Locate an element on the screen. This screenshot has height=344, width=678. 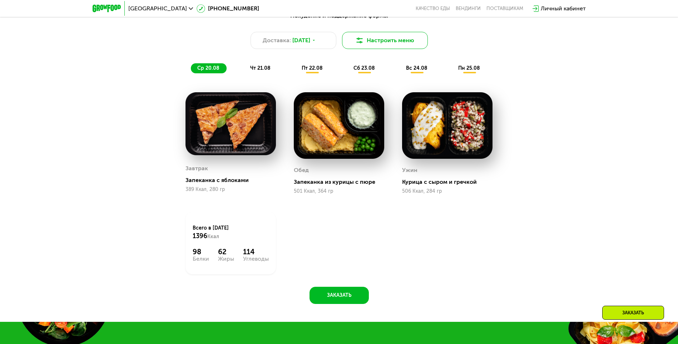
div: Запеканка из курицы с пюре is located at coordinates (342, 182).